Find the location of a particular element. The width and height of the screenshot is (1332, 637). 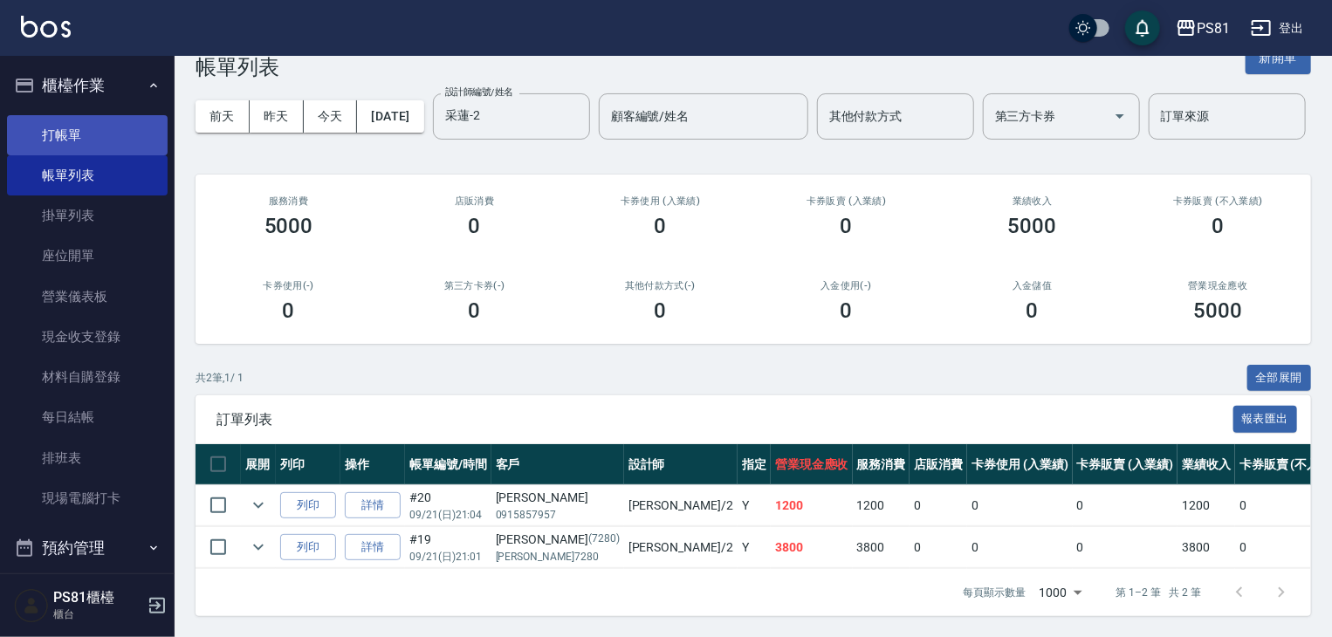

button: 昨天 is located at coordinates (277, 116).